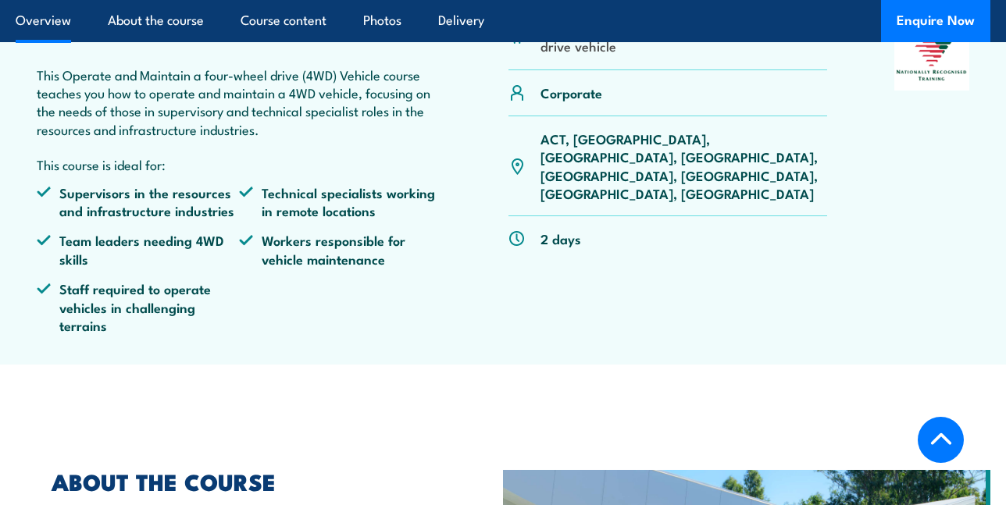 This screenshot has height=505, width=1006. Describe the element at coordinates (239, 102) in the screenshot. I see `p: This Operate and Maintain a four-wheel drive (4WD) Vehicle course teaches you how to operate and ...` at that location.